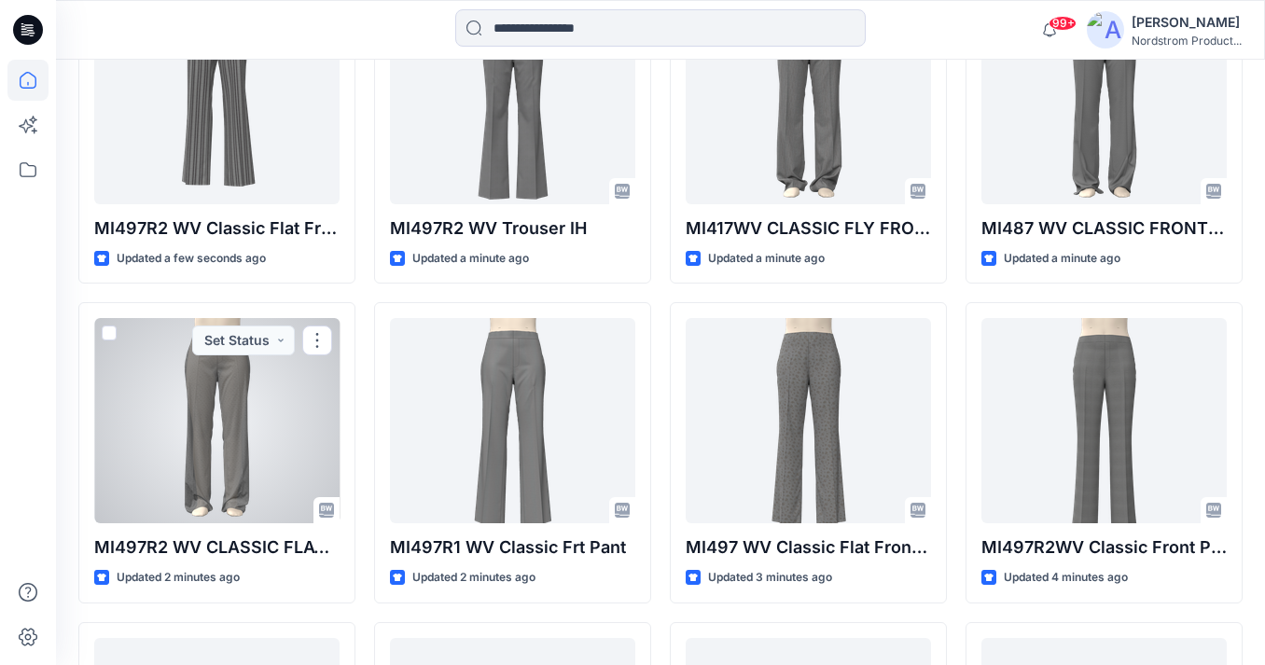 This screenshot has height=665, width=1265. What do you see at coordinates (808, 229) in the screenshot?
I see `p: MI417WV CLASSIC FLY FRONT - KW` at bounding box center [808, 229].